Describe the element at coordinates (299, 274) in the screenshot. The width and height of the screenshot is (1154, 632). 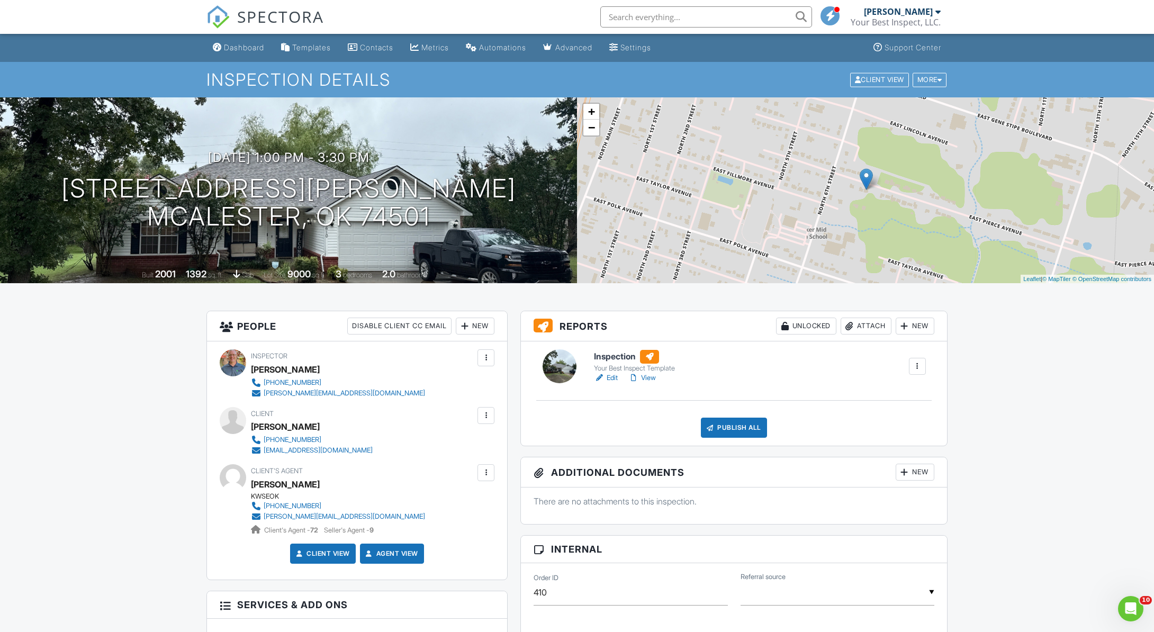
I see `div: 9000` at that location.